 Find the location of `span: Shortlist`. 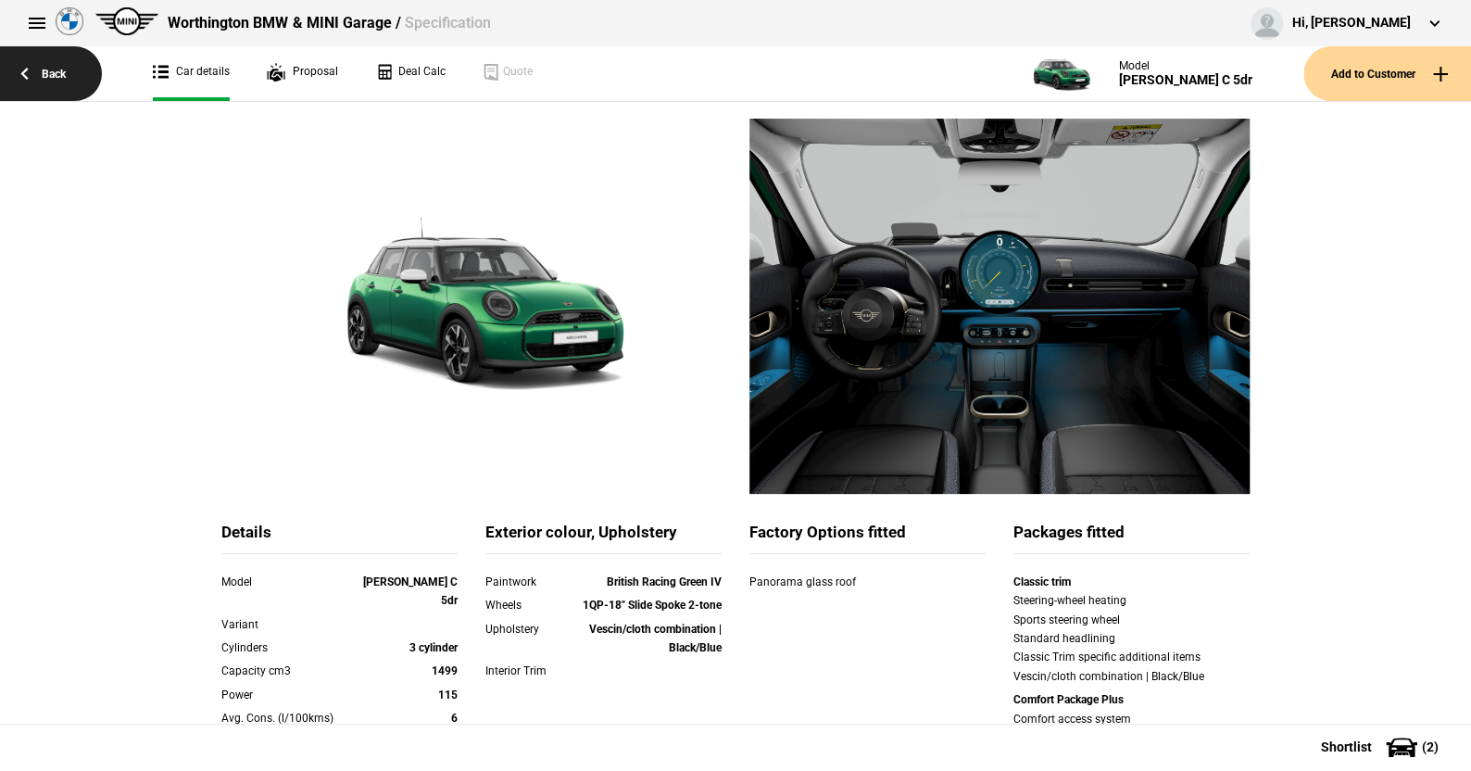

span: Shortlist is located at coordinates (1346, 746).